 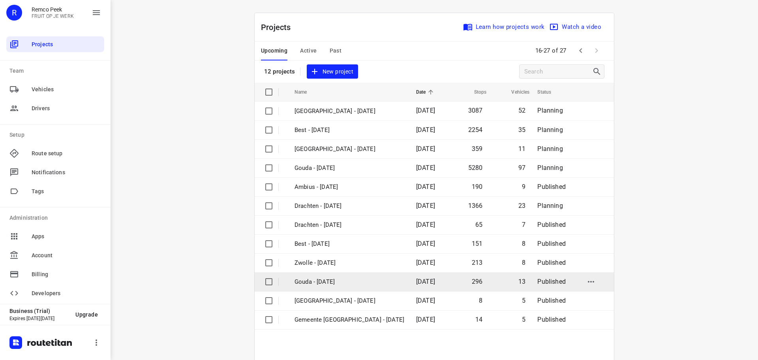 What do you see at coordinates (66, 191) in the screenshot?
I see `span: Tags` at bounding box center [66, 191].